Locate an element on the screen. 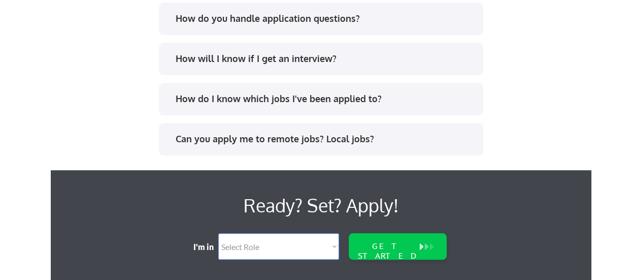 This screenshot has width=642, height=280. div: How will I know if I get an interview? is located at coordinates (324, 58).